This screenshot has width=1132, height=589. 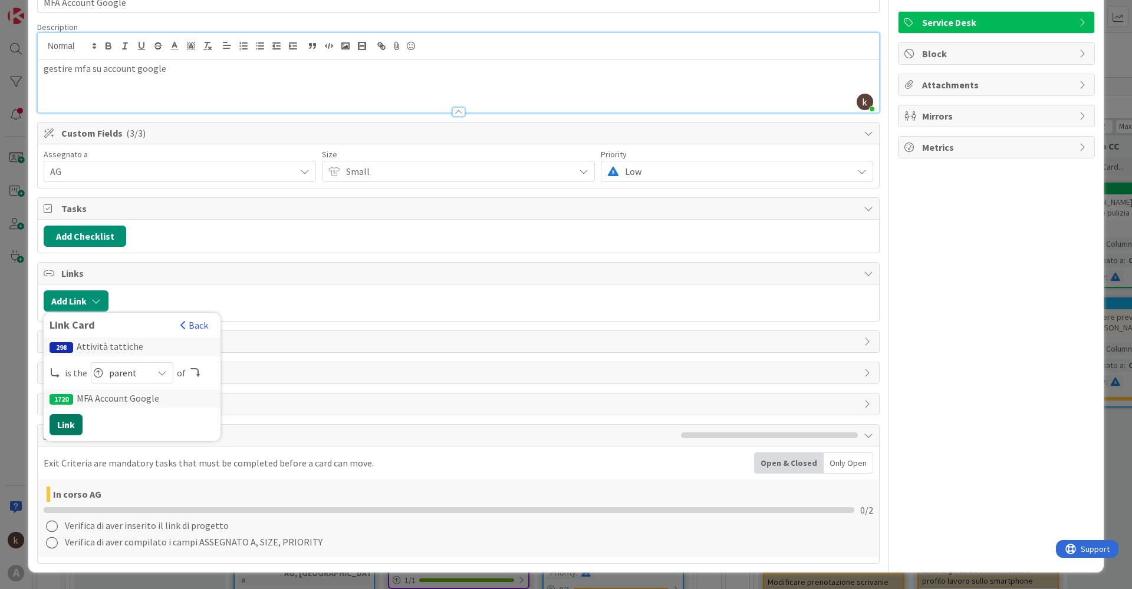 I want to click on div: Only Open, so click(x=848, y=463).